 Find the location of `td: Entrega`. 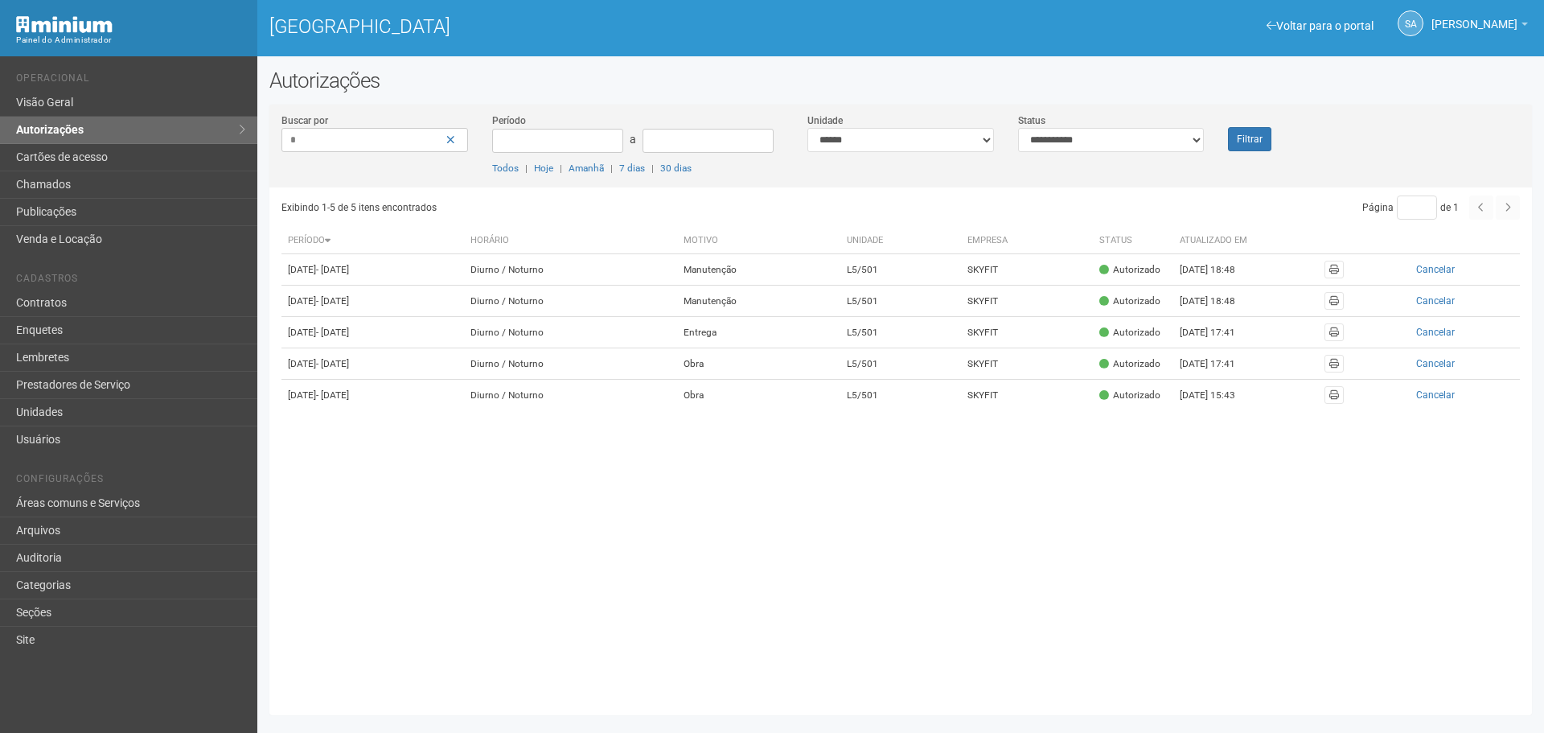

td: Entrega is located at coordinates (758, 332).